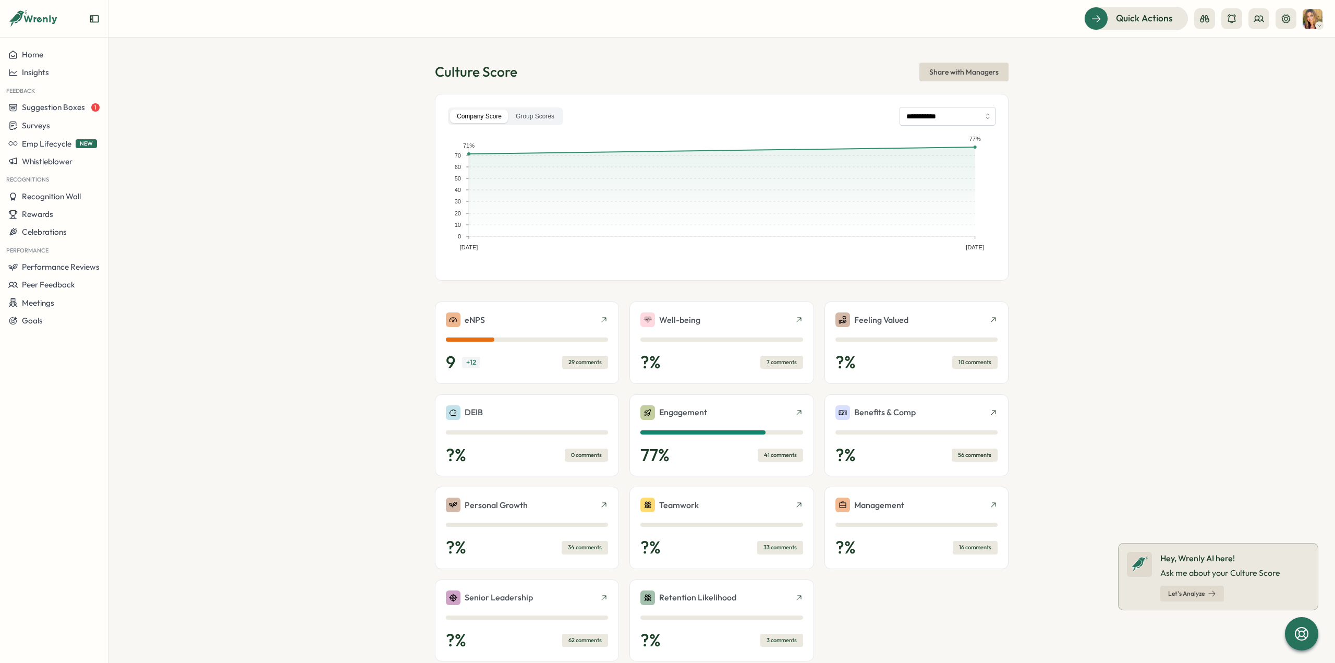 Image resolution: width=1335 pixels, height=663 pixels. Describe the element at coordinates (975, 547) in the screenshot. I see `div: 16 comments` at that location.